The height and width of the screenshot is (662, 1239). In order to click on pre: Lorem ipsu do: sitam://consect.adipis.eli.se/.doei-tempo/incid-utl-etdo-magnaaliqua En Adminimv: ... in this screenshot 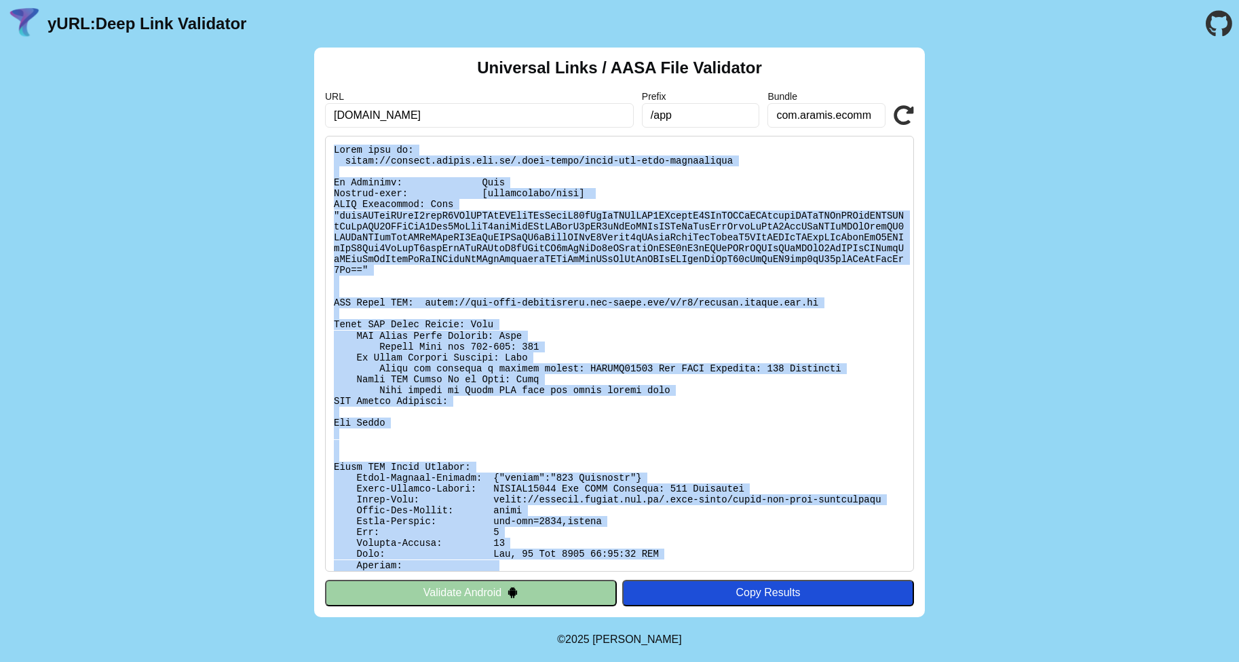, I will do `click(620, 354)`.